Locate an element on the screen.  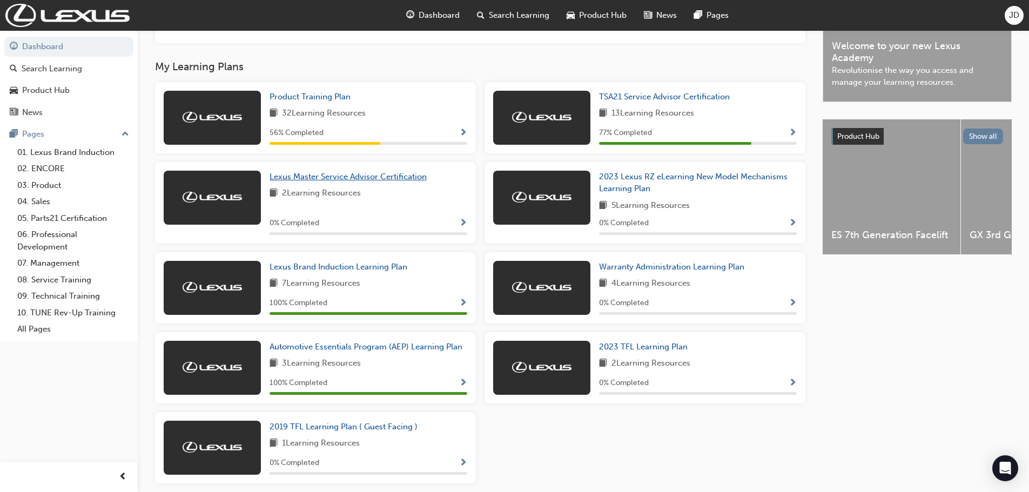
a: 2019 TFL Learning Plan ( Guest Facing ) is located at coordinates (346, 427).